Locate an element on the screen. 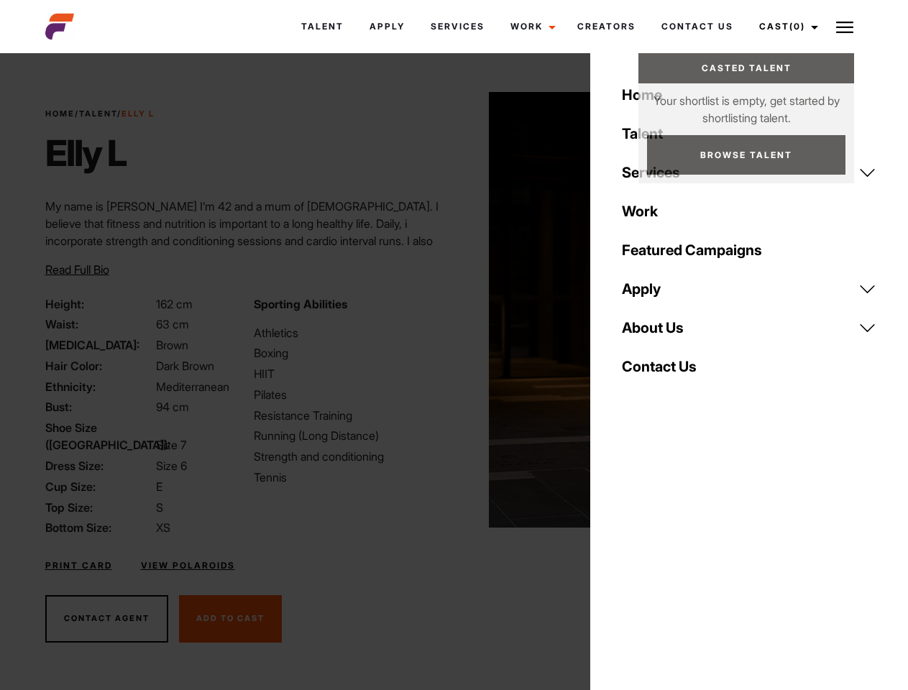 The width and height of the screenshot is (908, 690). span: Hair Color: is located at coordinates (99, 366).